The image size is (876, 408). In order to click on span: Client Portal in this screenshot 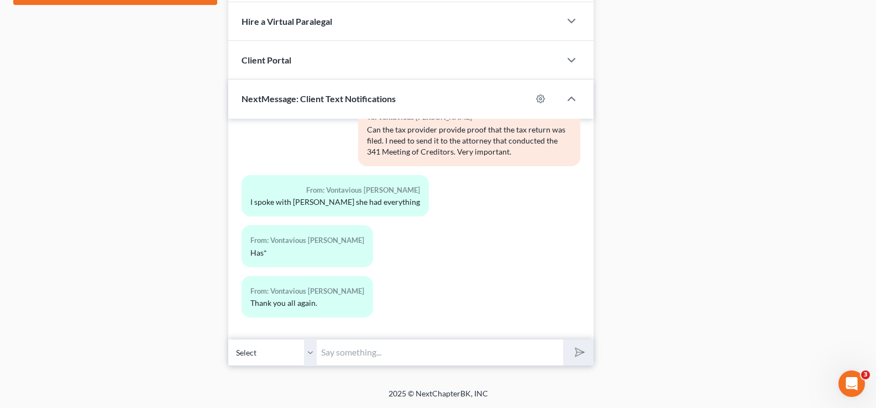, I will do `click(266, 60)`.